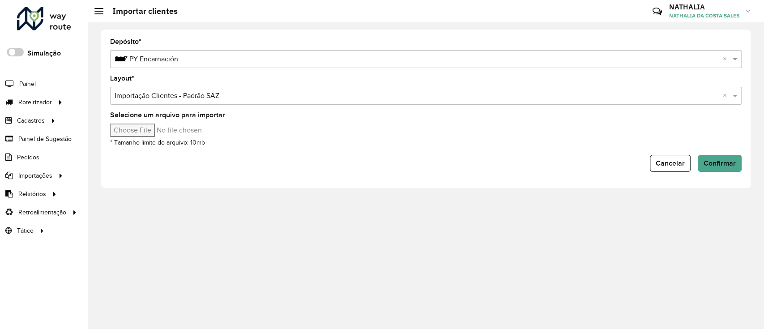 This screenshot has height=329, width=764. Describe the element at coordinates (28, 157) in the screenshot. I see `span: Pedidos` at that location.